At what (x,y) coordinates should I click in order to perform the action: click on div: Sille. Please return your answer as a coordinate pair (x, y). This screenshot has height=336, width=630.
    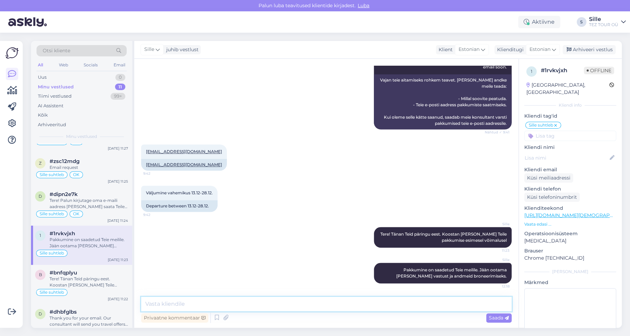
    Looking at the image, I should click on (603, 19).